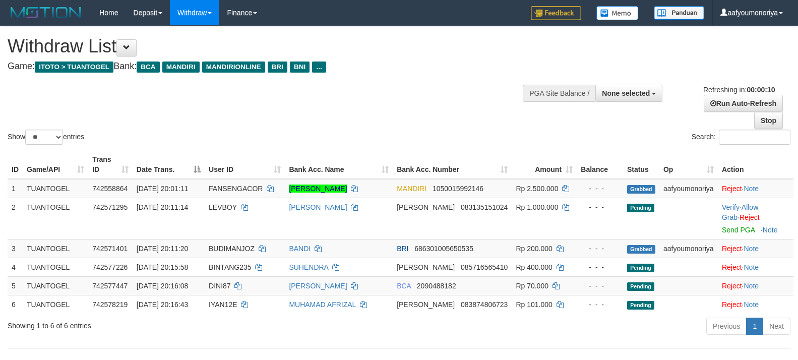  Describe the element at coordinates (739, 90) in the screenshot. I see `span: Refreshing in:` at that location.